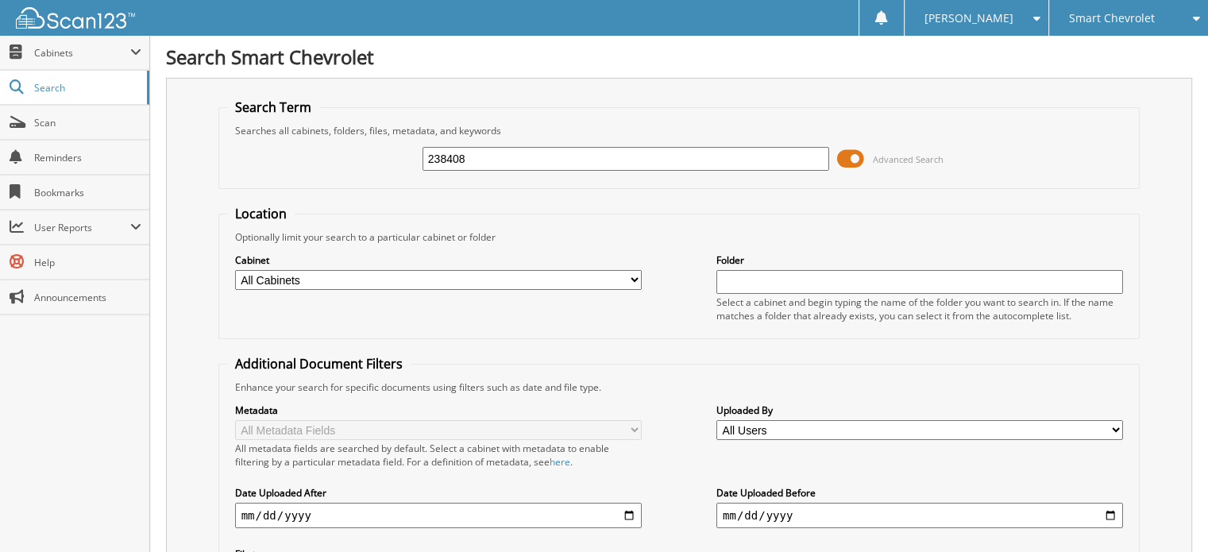 Image resolution: width=1208 pixels, height=552 pixels. I want to click on div: Searches all cabinets, folders, files, metadata, and keywords, so click(679, 130).